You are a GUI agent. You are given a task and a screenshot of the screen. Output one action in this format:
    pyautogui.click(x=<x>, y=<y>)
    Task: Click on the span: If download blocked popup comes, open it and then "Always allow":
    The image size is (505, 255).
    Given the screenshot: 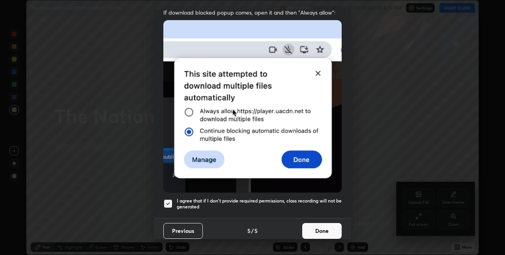 What is the action you would take?
    pyautogui.click(x=253, y=12)
    